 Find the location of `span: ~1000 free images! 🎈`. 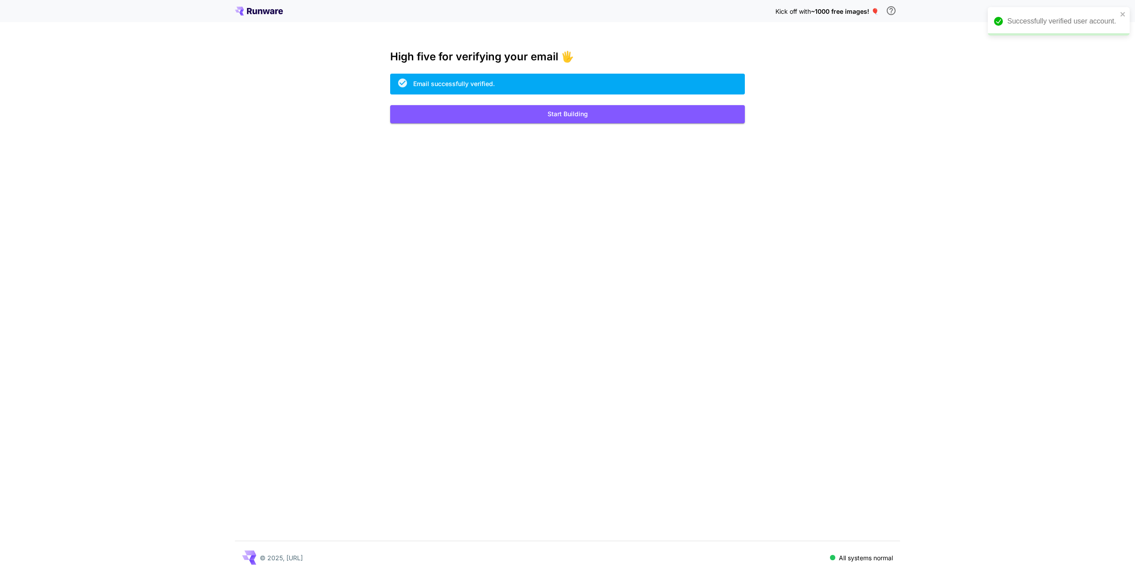

span: ~1000 free images! 🎈 is located at coordinates (845, 11).